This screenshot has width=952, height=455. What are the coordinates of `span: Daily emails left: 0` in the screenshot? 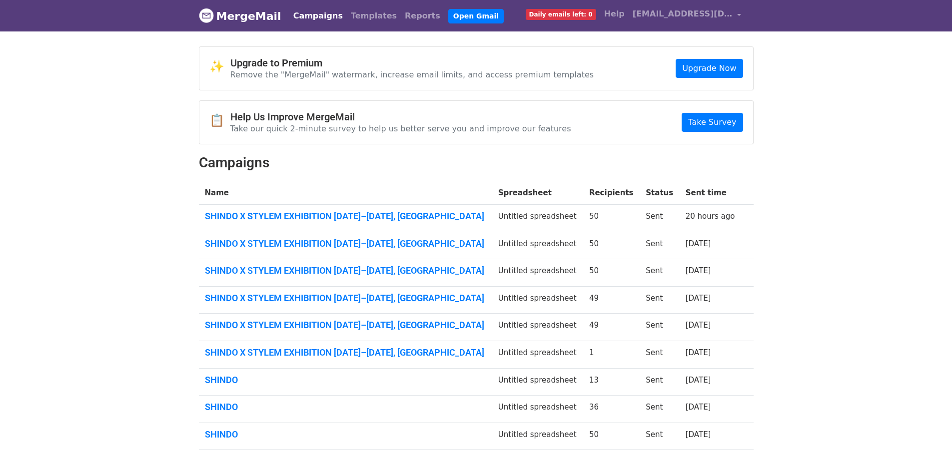 It's located at (561, 14).